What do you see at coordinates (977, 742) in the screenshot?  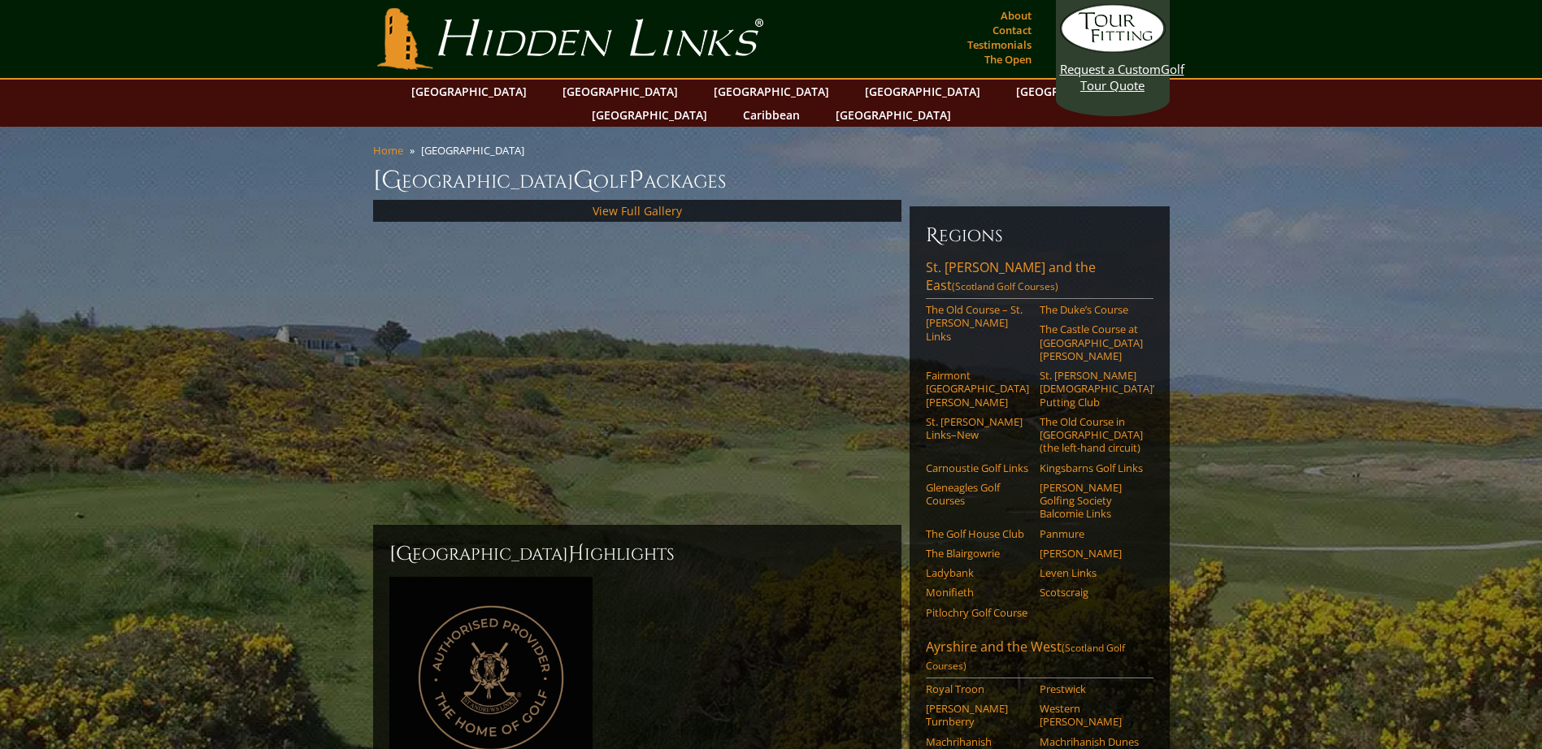 I see `a: Machrihanish` at bounding box center [977, 742].